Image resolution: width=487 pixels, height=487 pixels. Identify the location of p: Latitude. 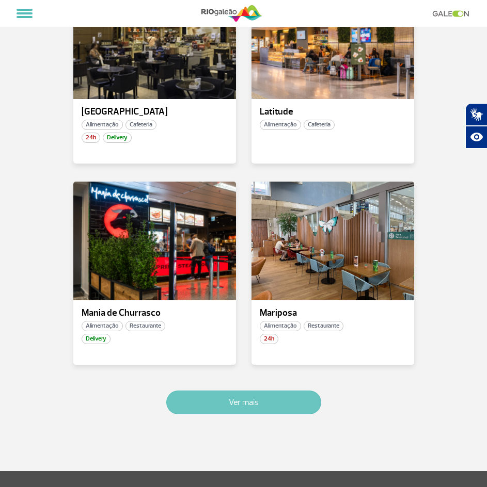
(332, 112).